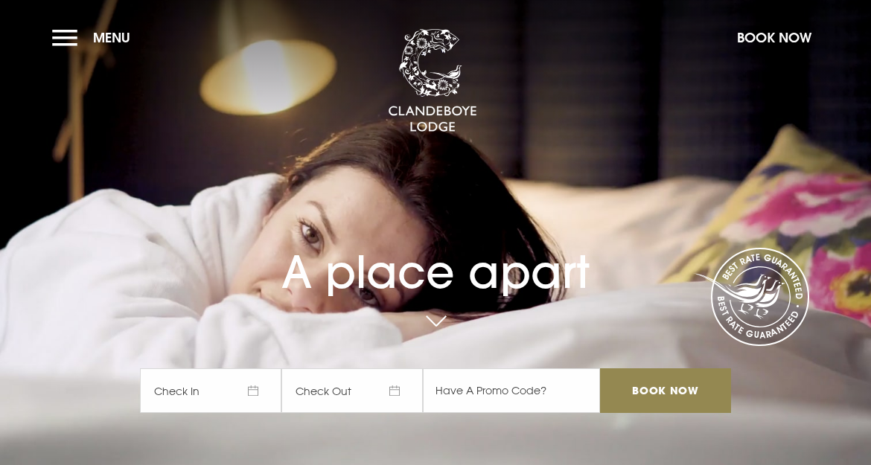 This screenshot has width=871, height=465. Describe the element at coordinates (95, 37) in the screenshot. I see `button: Menu` at that location.